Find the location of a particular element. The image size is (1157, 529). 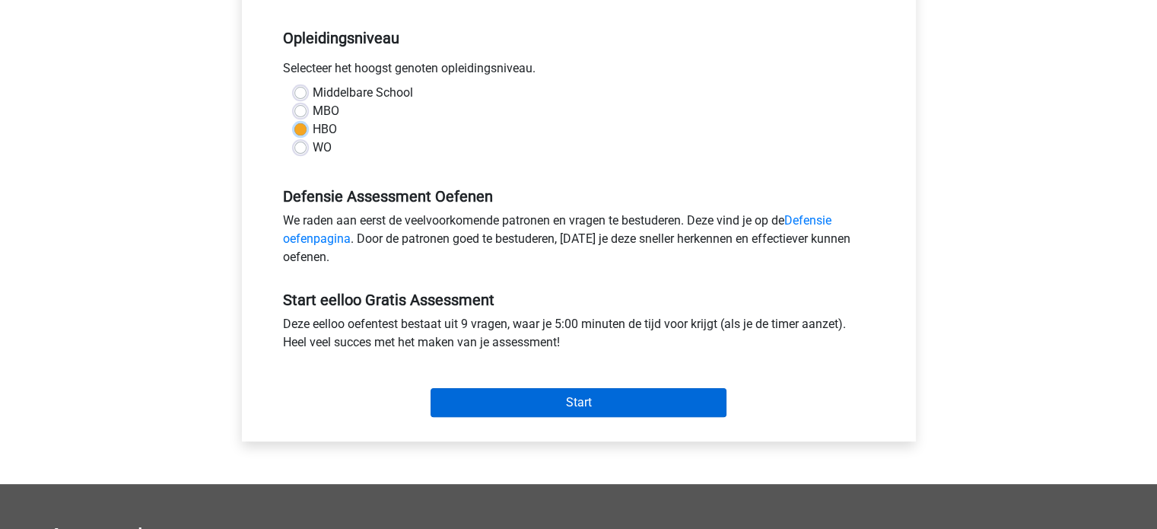

h5: Defensie Assessment Oefenen is located at coordinates (579, 196).